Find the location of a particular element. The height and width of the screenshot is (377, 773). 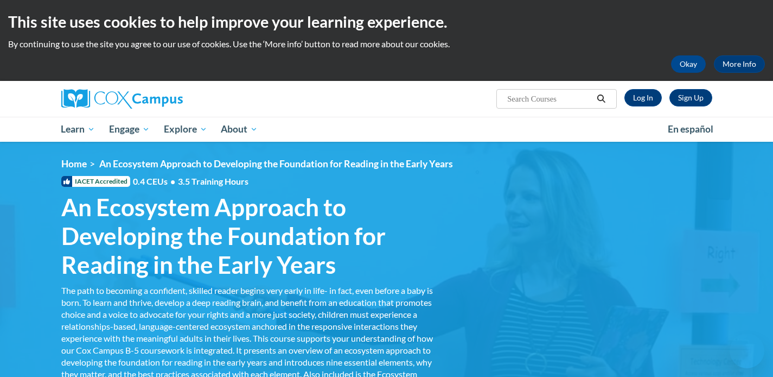

a: Register is located at coordinates (691, 98).